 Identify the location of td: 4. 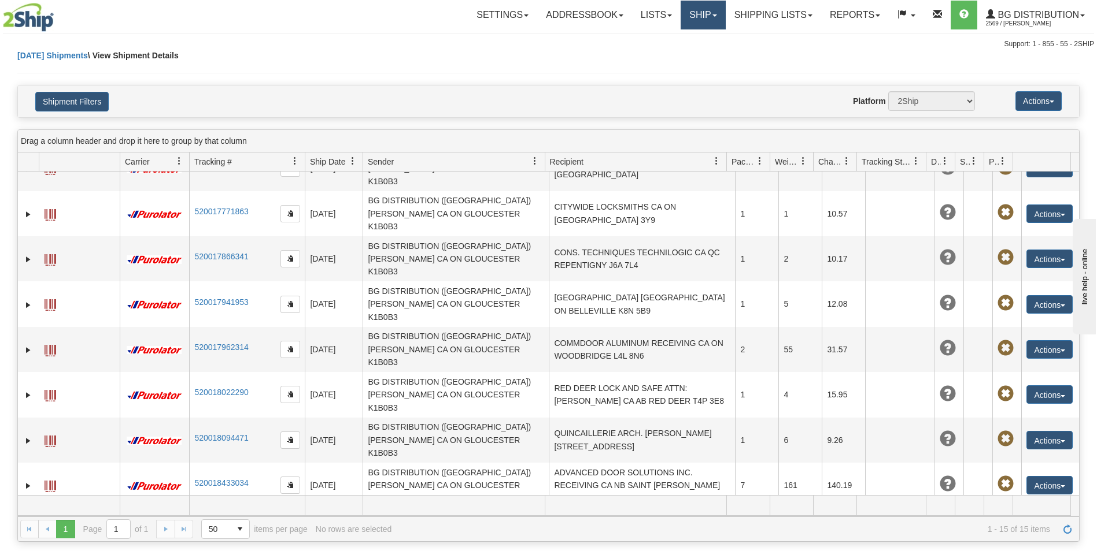
(799, 395).